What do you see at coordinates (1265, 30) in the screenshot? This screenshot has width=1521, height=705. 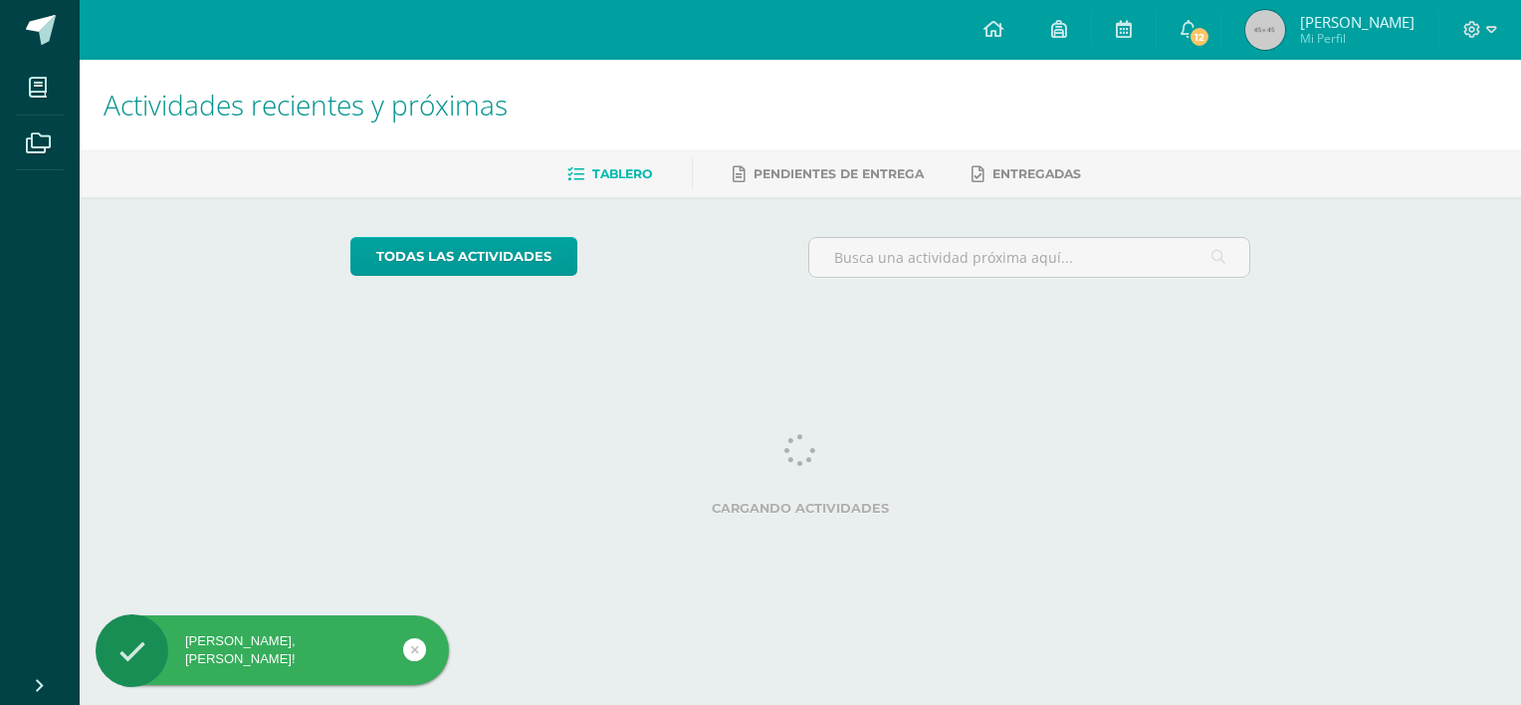 I see `img: 45x45` at bounding box center [1265, 30].